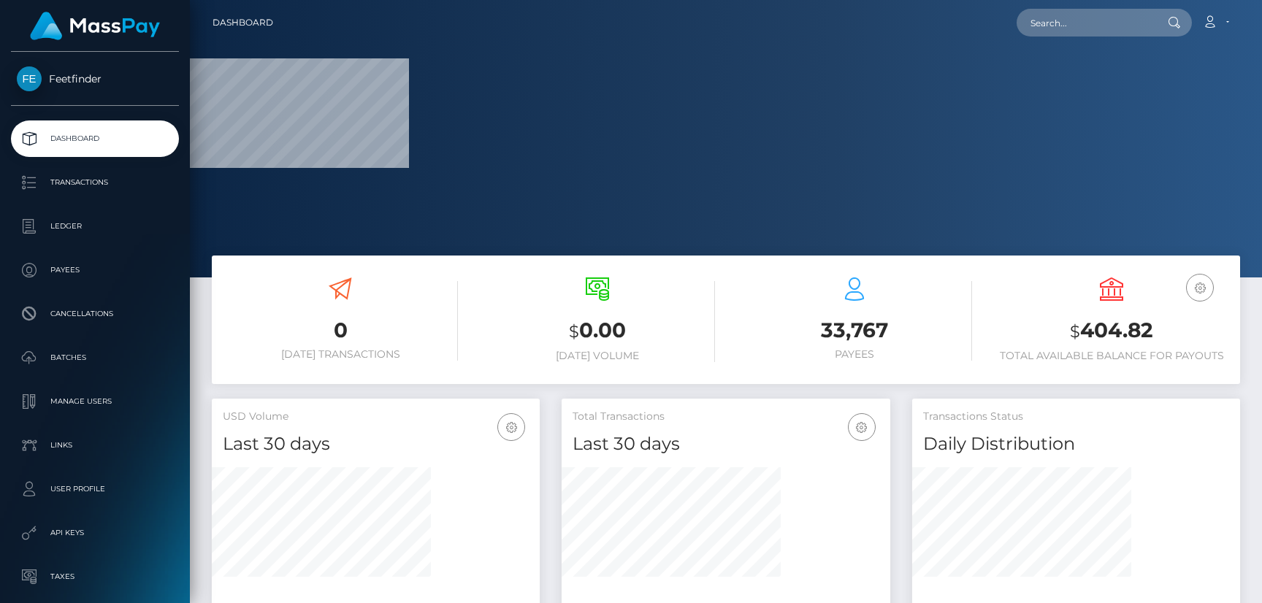  Describe the element at coordinates (855, 330) in the screenshot. I see `h3: 33,767` at that location.